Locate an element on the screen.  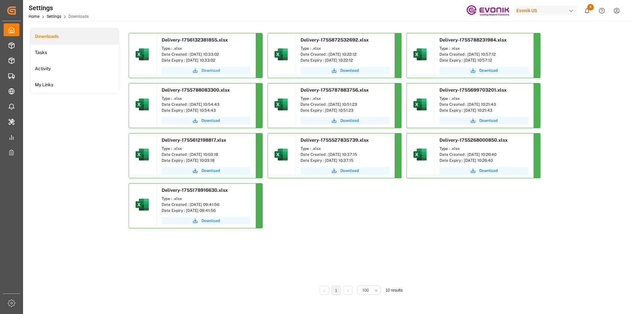
button: Help Center is located at coordinates (602, 11).